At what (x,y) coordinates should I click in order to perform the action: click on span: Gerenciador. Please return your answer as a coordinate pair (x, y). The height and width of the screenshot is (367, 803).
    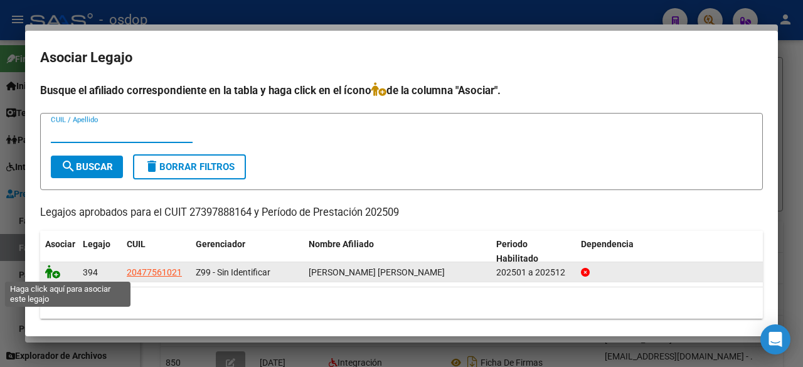
    Looking at the image, I should click on (220, 244).